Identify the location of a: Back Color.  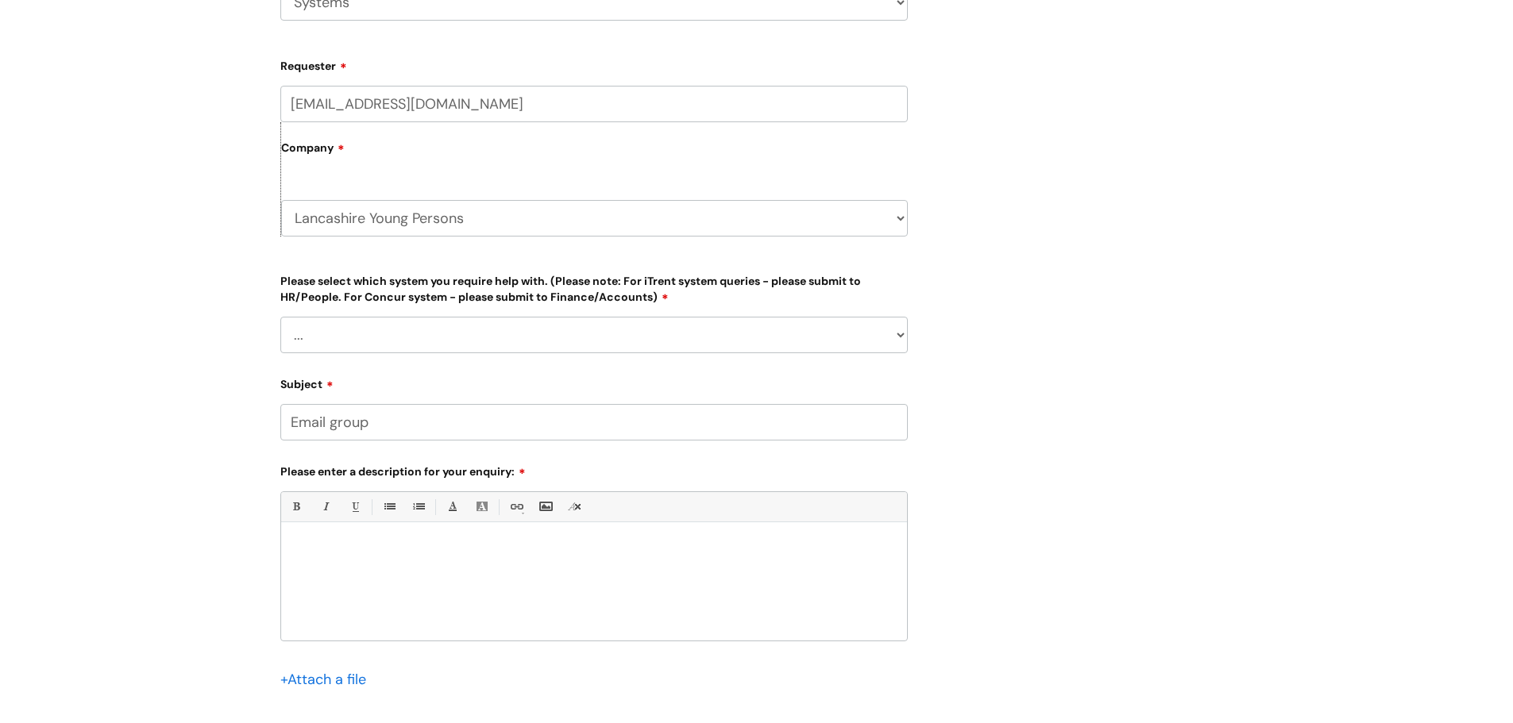
(481, 507).